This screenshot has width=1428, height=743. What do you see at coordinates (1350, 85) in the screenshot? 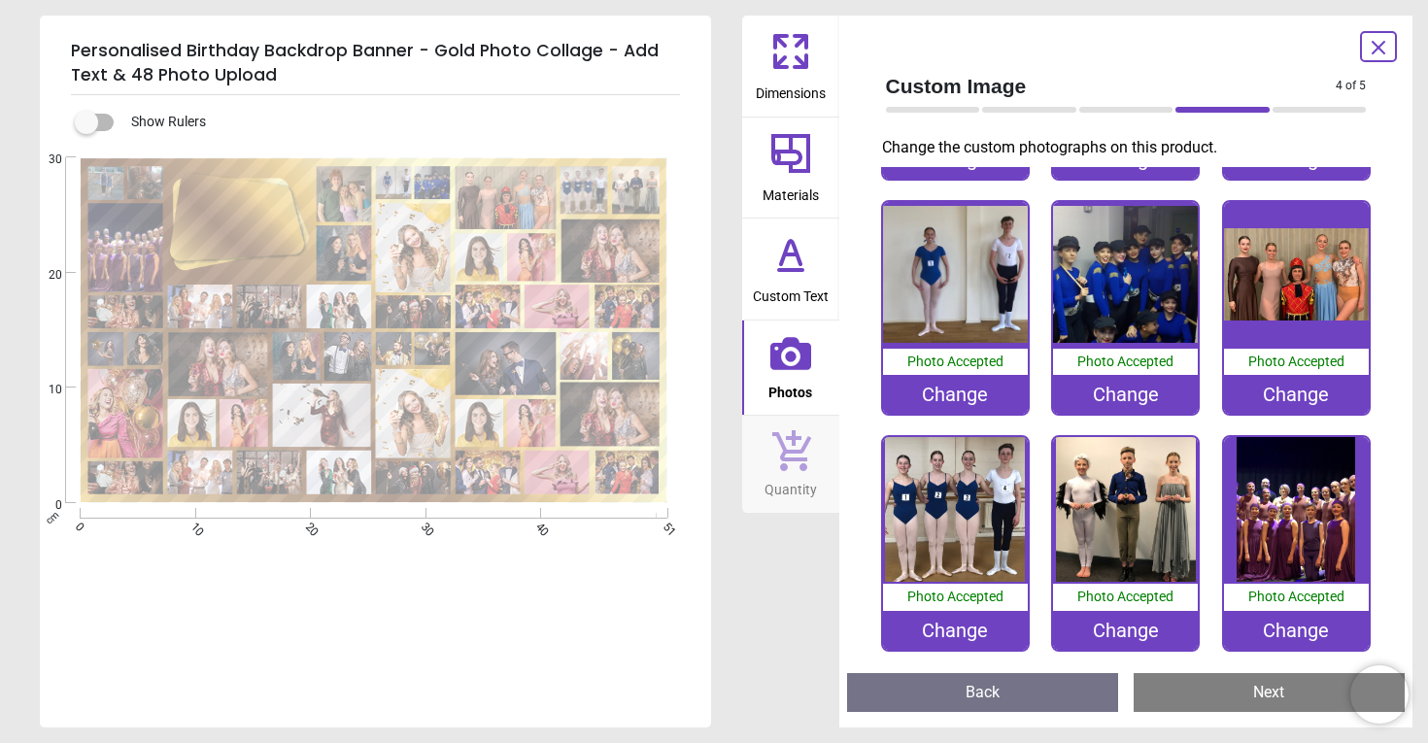
I see `span: 4 of 5` at bounding box center [1350, 85].